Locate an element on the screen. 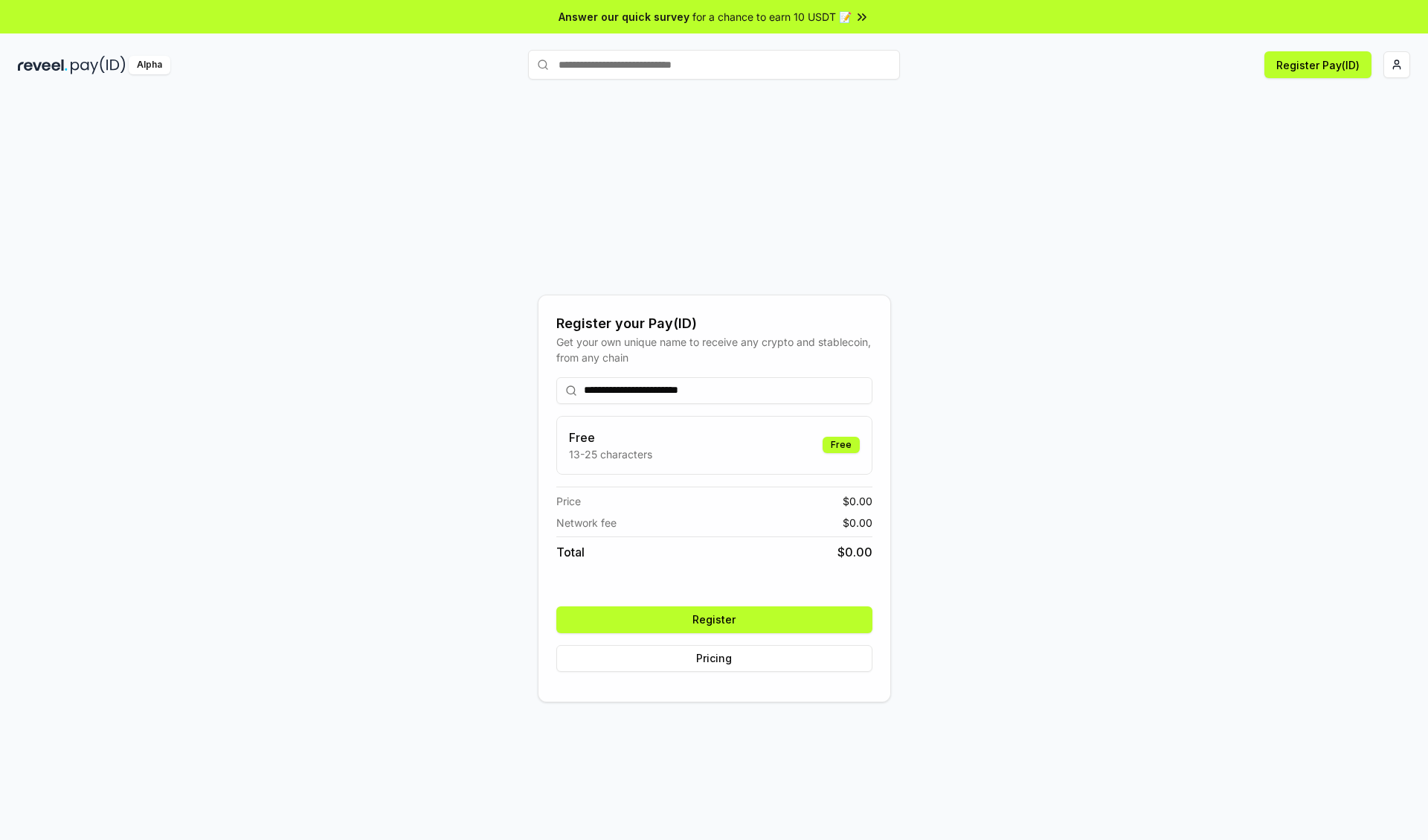  div: Register your Pay(ID) is located at coordinates (714, 324).